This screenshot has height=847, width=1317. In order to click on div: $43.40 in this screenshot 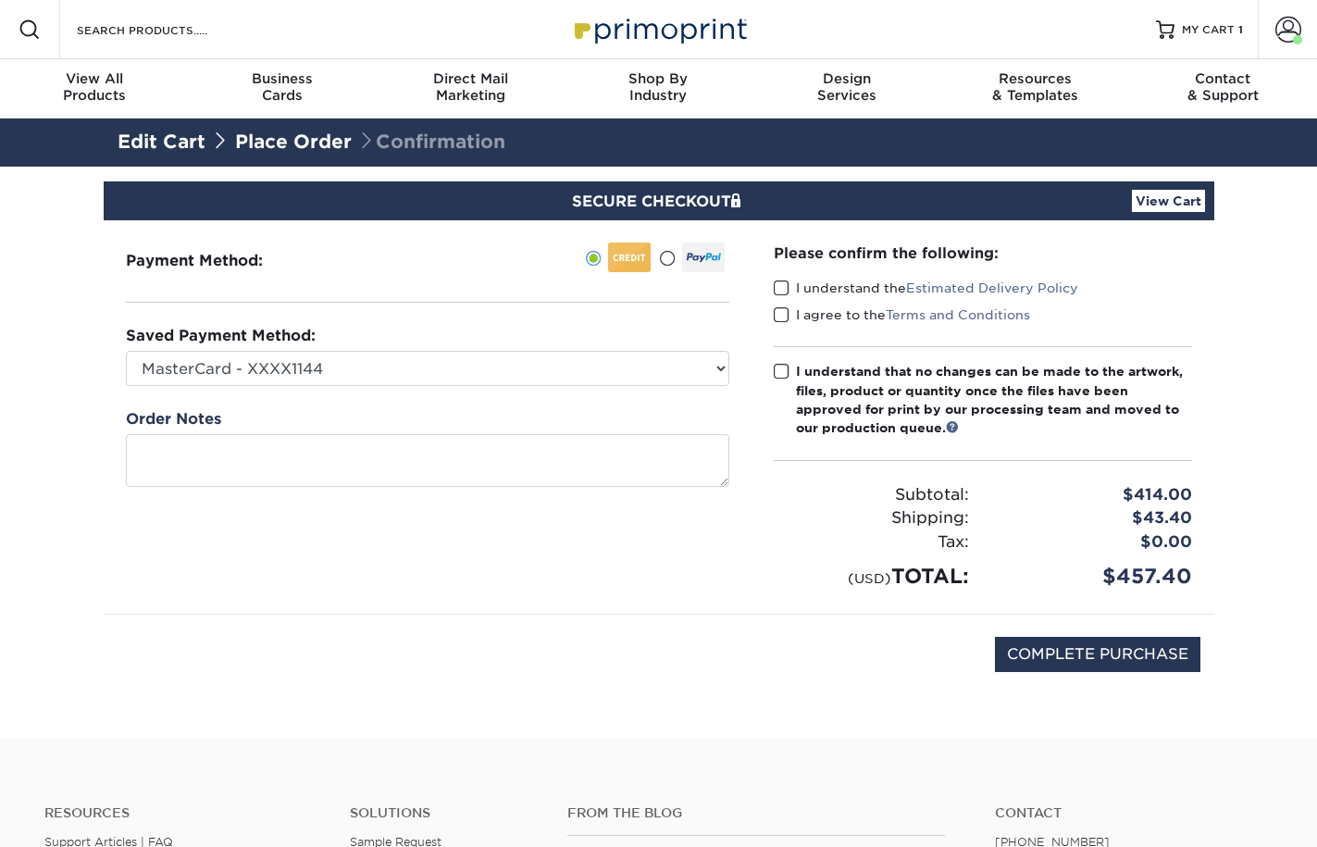, I will do `click(1094, 518)`.